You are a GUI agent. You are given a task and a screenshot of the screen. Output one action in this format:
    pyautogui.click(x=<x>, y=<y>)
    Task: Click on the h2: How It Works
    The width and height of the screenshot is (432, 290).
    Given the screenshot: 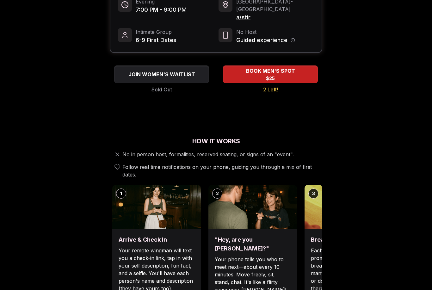 What is the action you would take?
    pyautogui.click(x=216, y=141)
    